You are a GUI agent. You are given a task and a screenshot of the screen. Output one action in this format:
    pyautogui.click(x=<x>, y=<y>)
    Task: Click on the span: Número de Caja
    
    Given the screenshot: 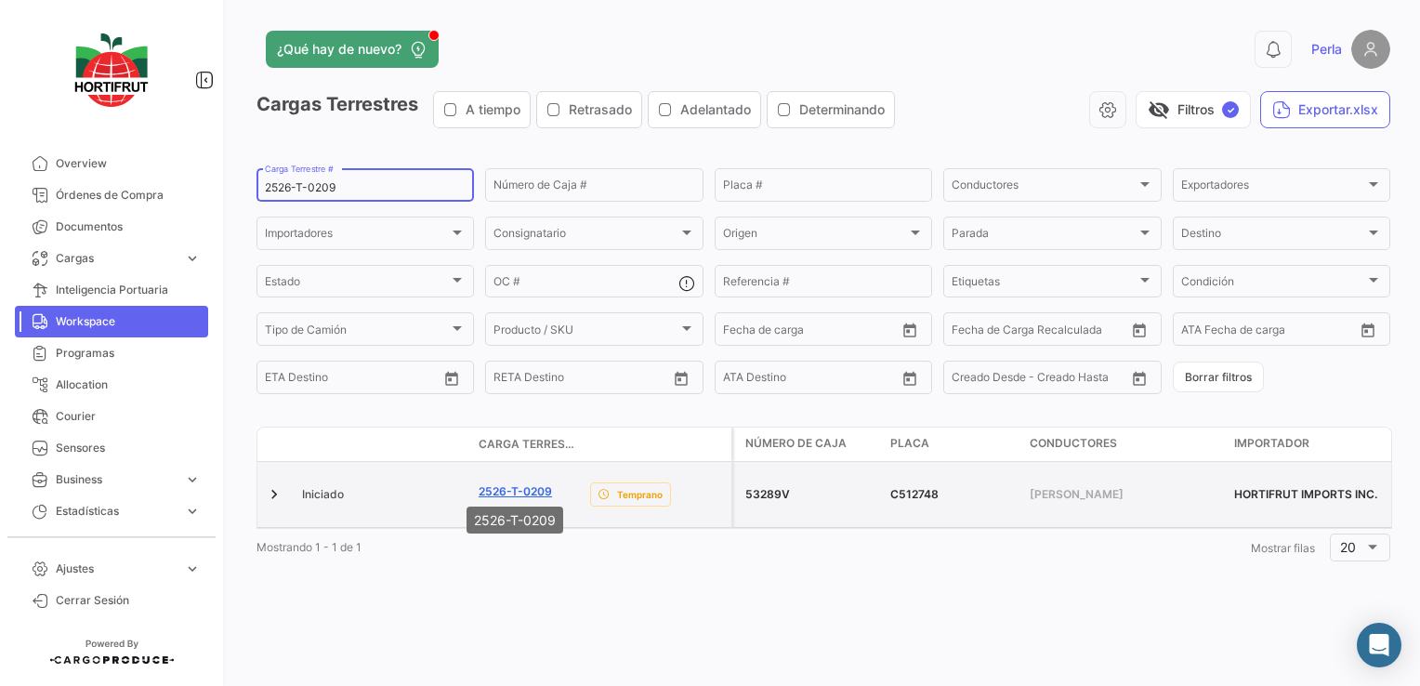 What is the action you would take?
    pyautogui.click(x=796, y=443)
    